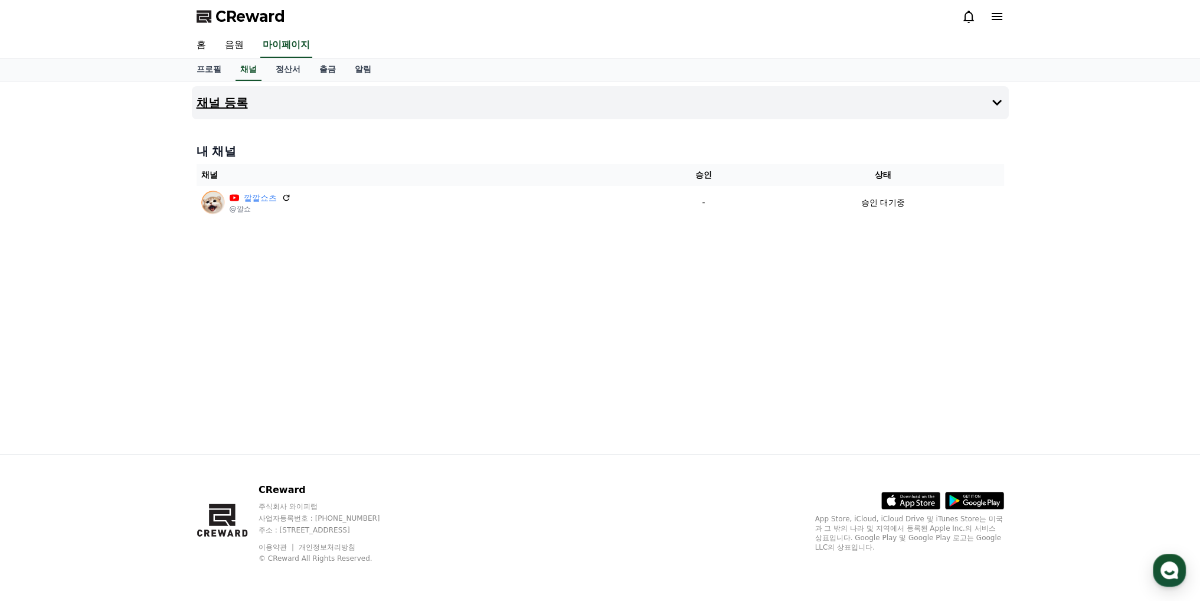 The width and height of the screenshot is (1200, 601). Describe the element at coordinates (910, 533) in the screenshot. I see `p: App Store, iCloud, iCloud Drive 및 iTunes Store는 미국과 그 밖의 나라 및 지역에서 등록된 Apple Inc.의 서비스 상표입니다. Goo...` at that location.